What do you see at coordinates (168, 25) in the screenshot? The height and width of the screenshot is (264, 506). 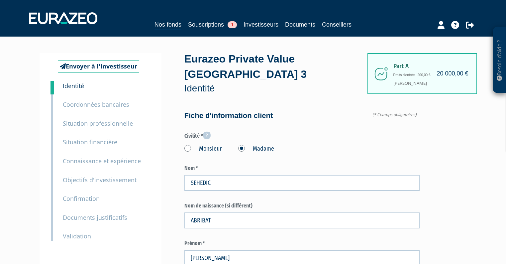 I see `a: Nos fonds` at bounding box center [168, 25].